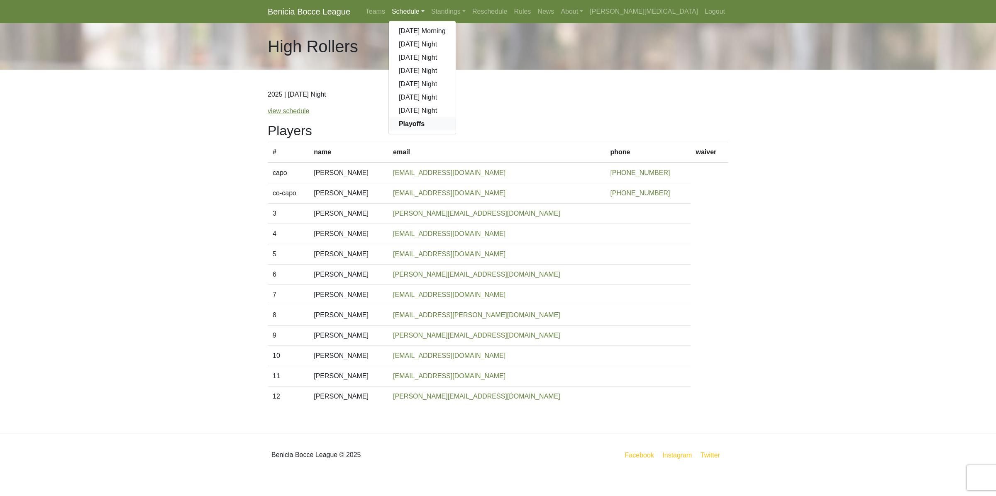 Image resolution: width=996 pixels, height=496 pixels. I want to click on div: Benicia Bocce League © 2025, so click(380, 455).